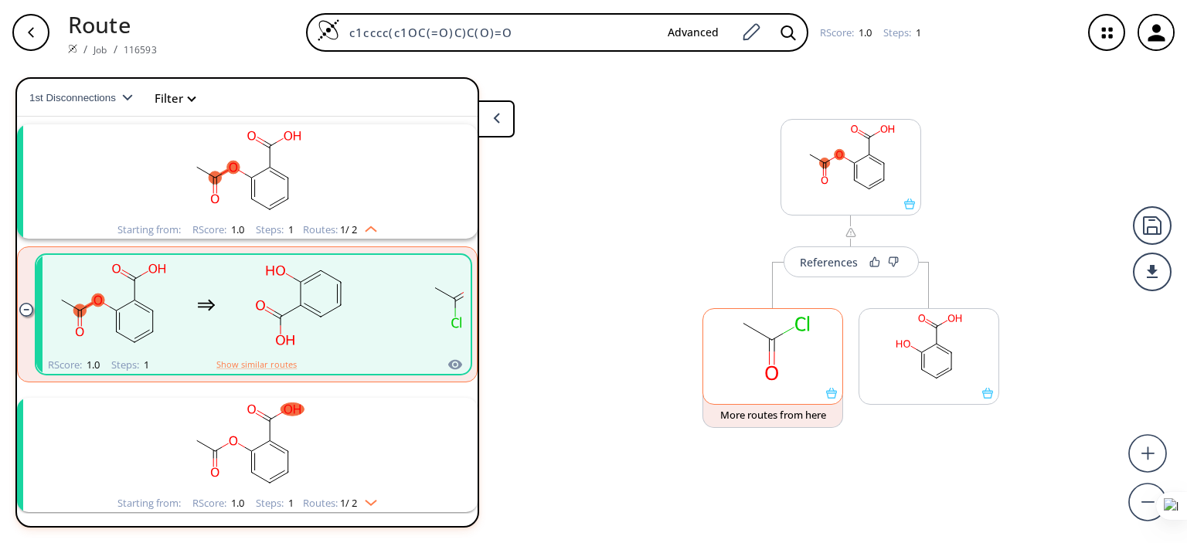  Describe the element at coordinates (773, 411) in the screenshot. I see `button: More routes from here` at that location.